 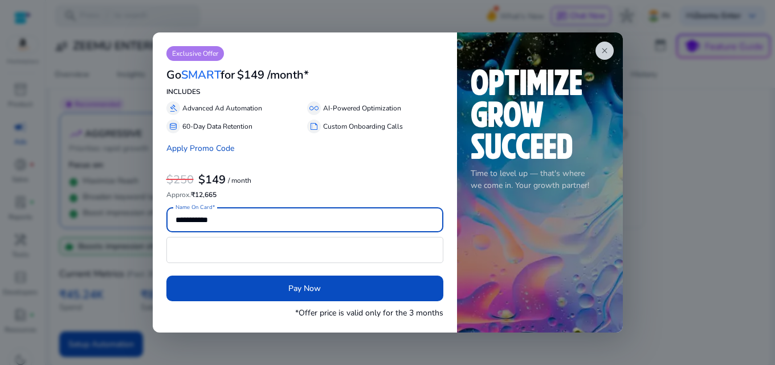 I want to click on p: *Offer price is valid only for the 3 months, so click(x=369, y=313).